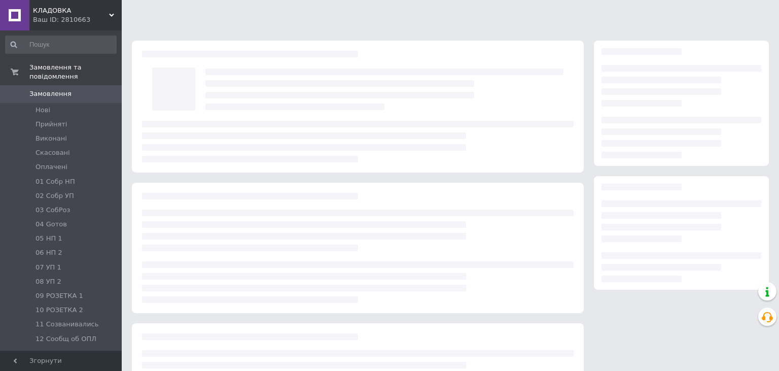  Describe the element at coordinates (59, 296) in the screenshot. I see `span: 09 РОЗЕТКА 1` at that location.